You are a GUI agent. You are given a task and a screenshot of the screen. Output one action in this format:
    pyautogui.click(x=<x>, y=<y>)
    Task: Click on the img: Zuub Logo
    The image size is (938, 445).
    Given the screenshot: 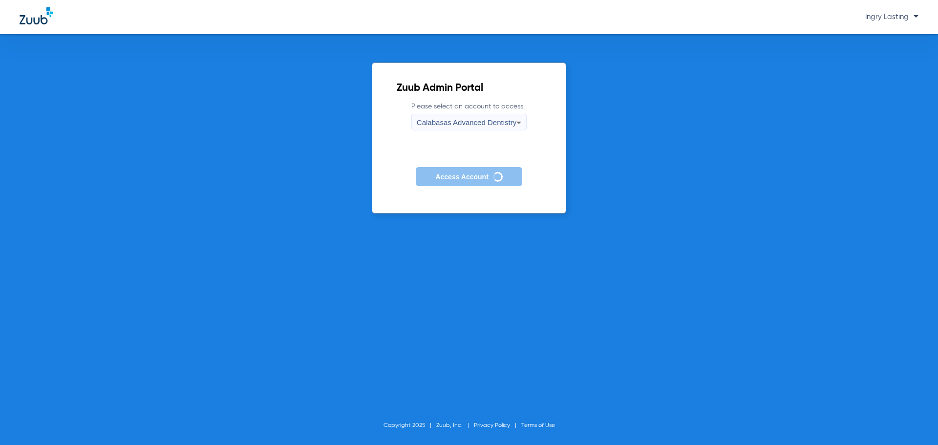 What is the action you would take?
    pyautogui.click(x=36, y=16)
    